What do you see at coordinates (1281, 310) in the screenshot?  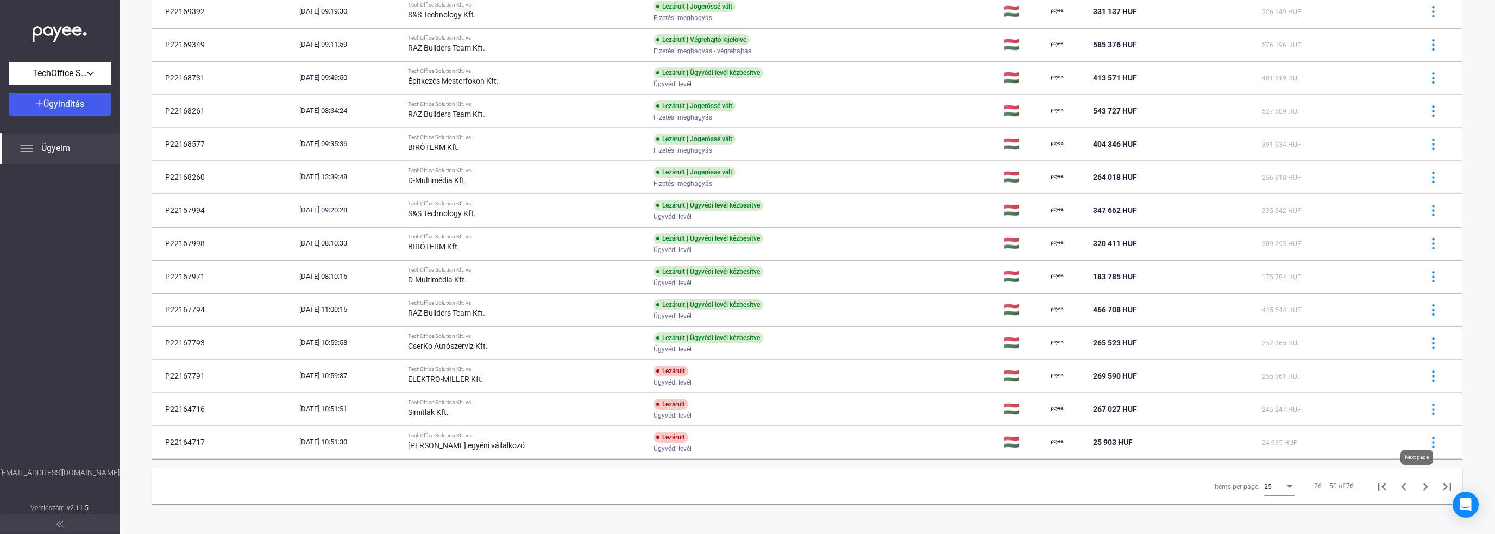 I see `span: 445 544 HUF` at bounding box center [1281, 310].